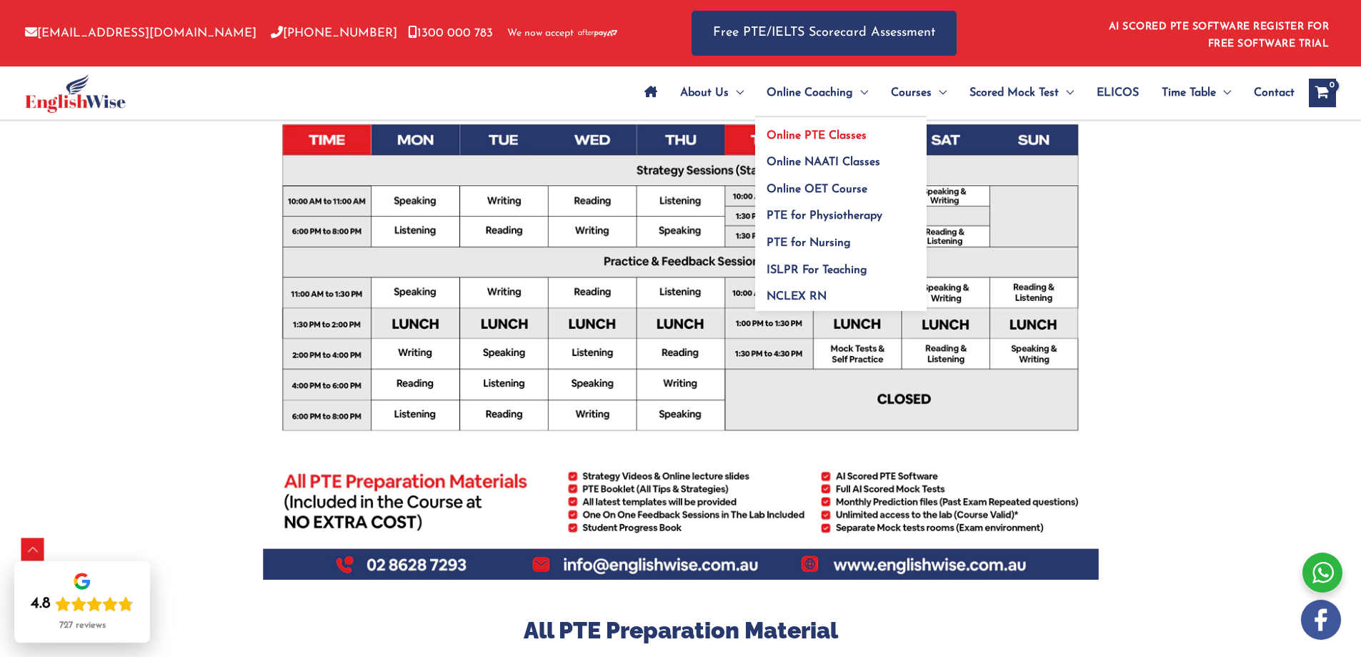 The height and width of the screenshot is (657, 1361). I want to click on a: Free PTE/IELTS Scorecard Assessment, so click(824, 33).